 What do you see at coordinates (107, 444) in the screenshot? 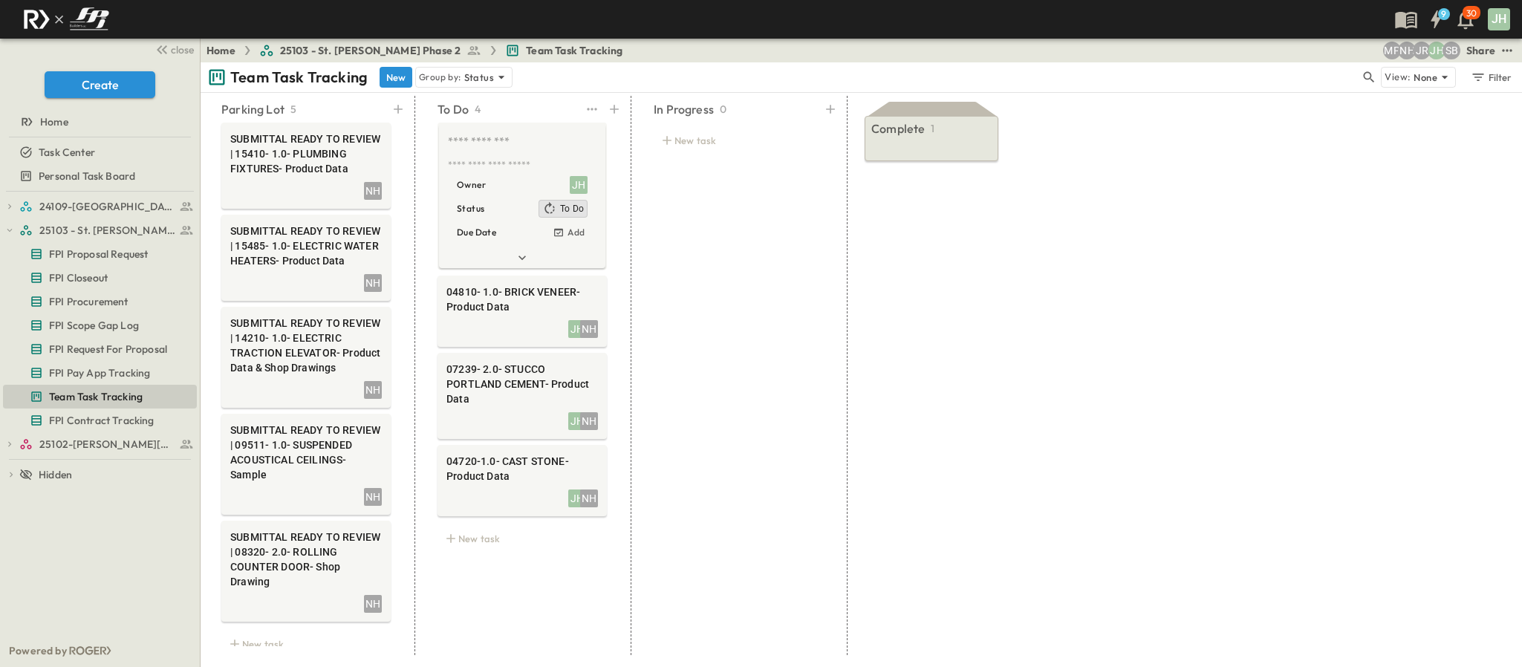
I see `span: 25102-Christ The Redeemer Anglican Church` at bounding box center [107, 444].